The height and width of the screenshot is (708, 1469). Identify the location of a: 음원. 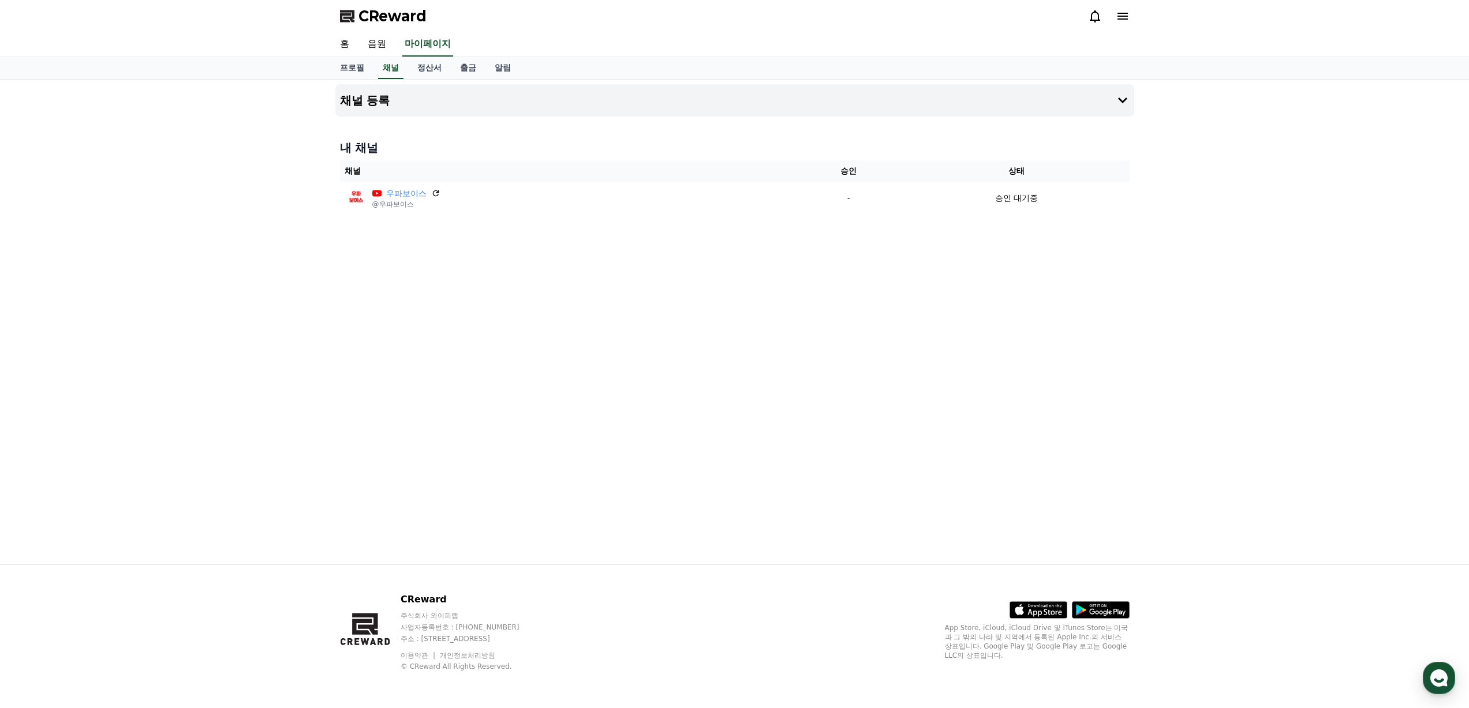
(377, 44).